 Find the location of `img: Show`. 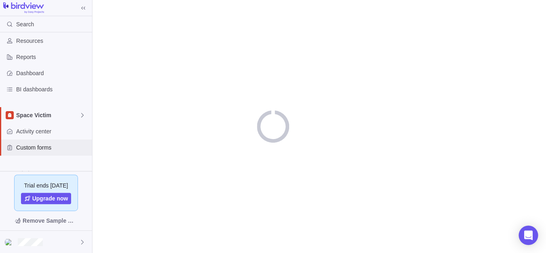

img: Show is located at coordinates (10, 242).